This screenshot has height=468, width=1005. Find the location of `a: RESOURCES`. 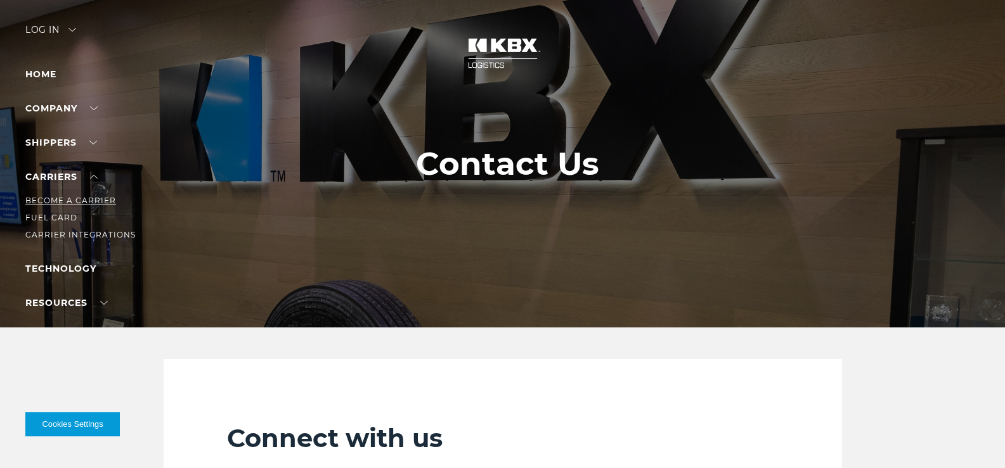

a: RESOURCES is located at coordinates (67, 303).